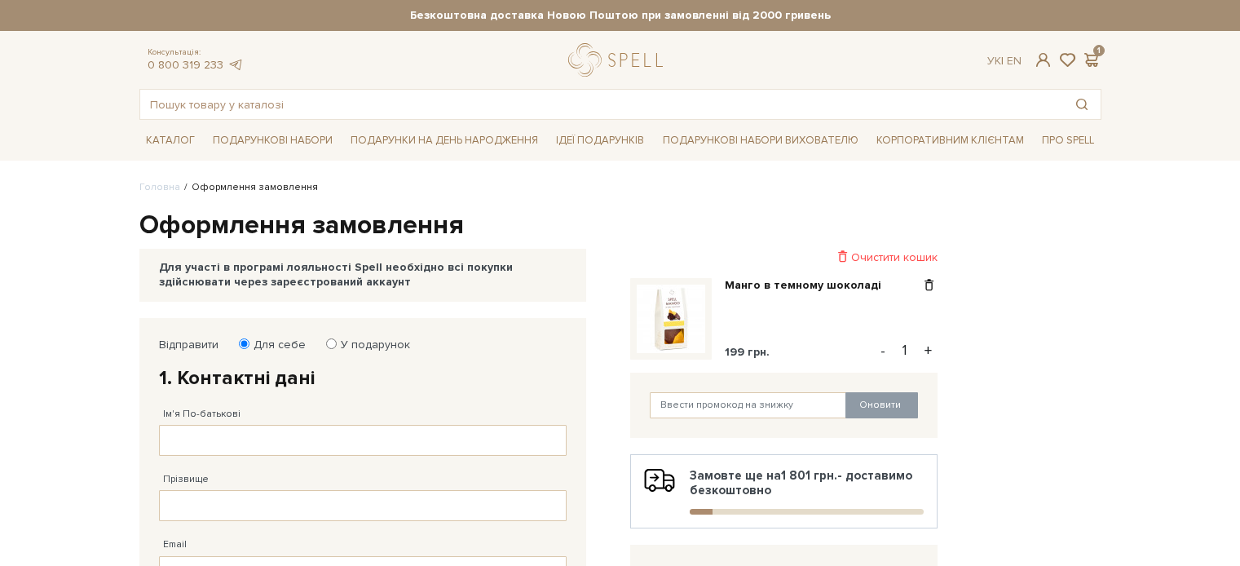 The width and height of the screenshot is (1240, 566). Describe the element at coordinates (201, 414) in the screenshot. I see `label: Ім'я По-батькові` at that location.